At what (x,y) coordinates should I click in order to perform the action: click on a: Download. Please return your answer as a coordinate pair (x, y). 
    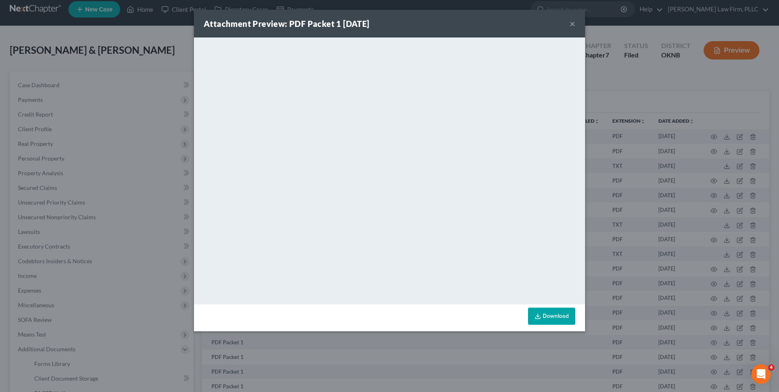
    Looking at the image, I should click on (552, 316).